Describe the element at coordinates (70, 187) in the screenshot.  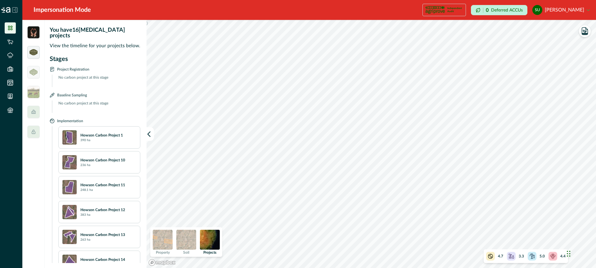
I see `img: qYgAAAAZJREFUAwCr8WJcrRj4dwAAAABJRU5ErkJggg==` at that location.